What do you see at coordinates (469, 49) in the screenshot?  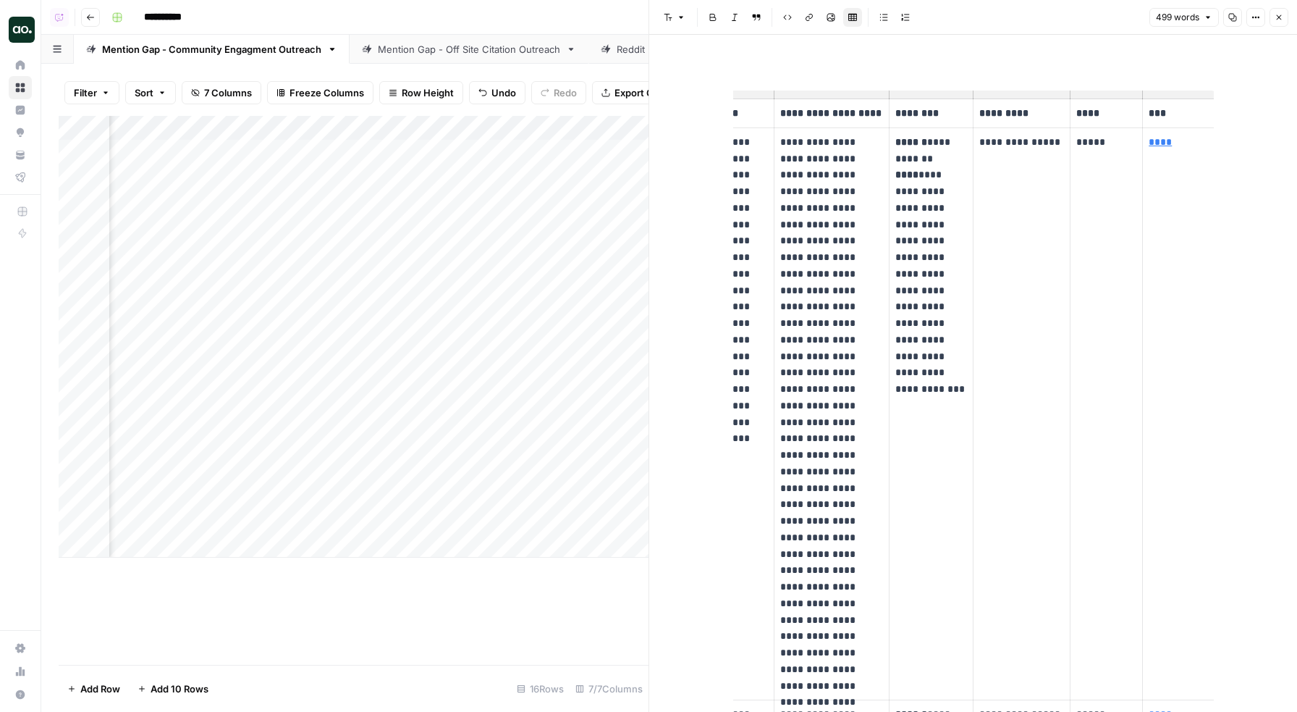 I see `div: Mention Gap - Off Site Citation Outreach` at bounding box center [469, 49].